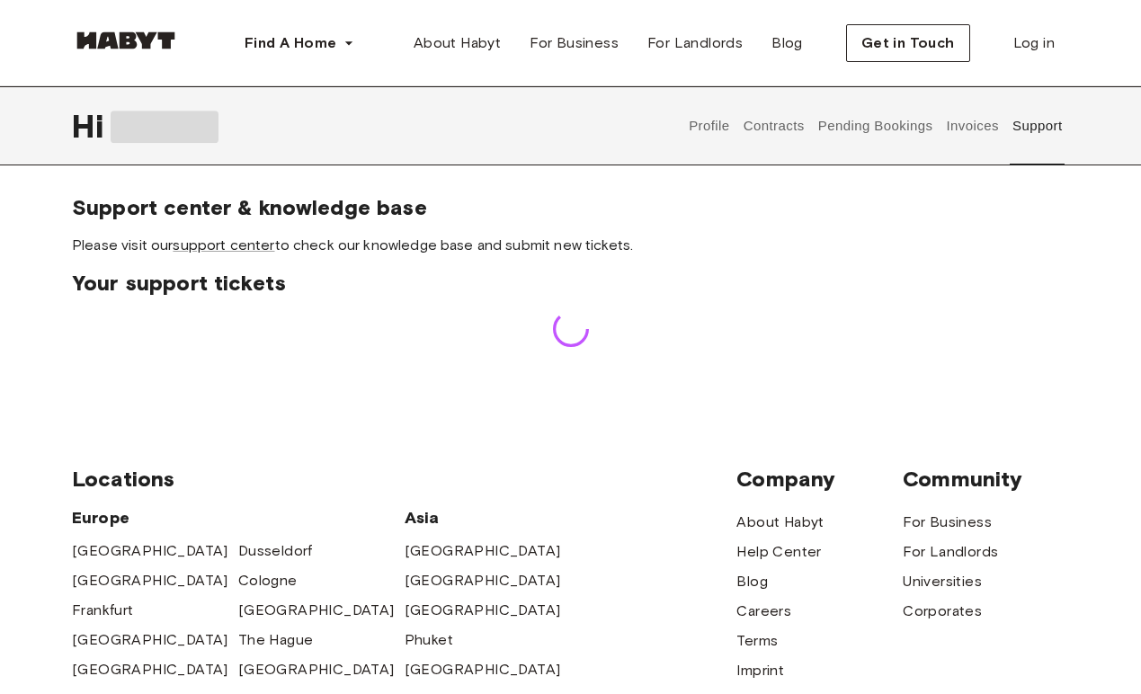 Image resolution: width=1141 pixels, height=694 pixels. Describe the element at coordinates (223, 245) in the screenshot. I see `a: support center` at that location.